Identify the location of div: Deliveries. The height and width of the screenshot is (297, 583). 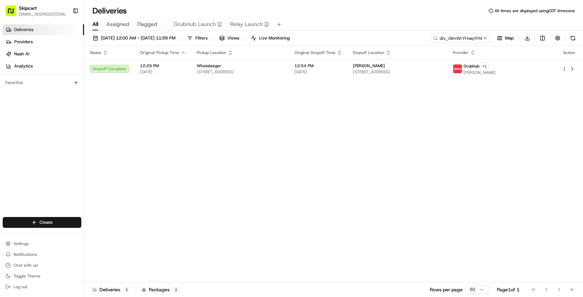
(111, 289).